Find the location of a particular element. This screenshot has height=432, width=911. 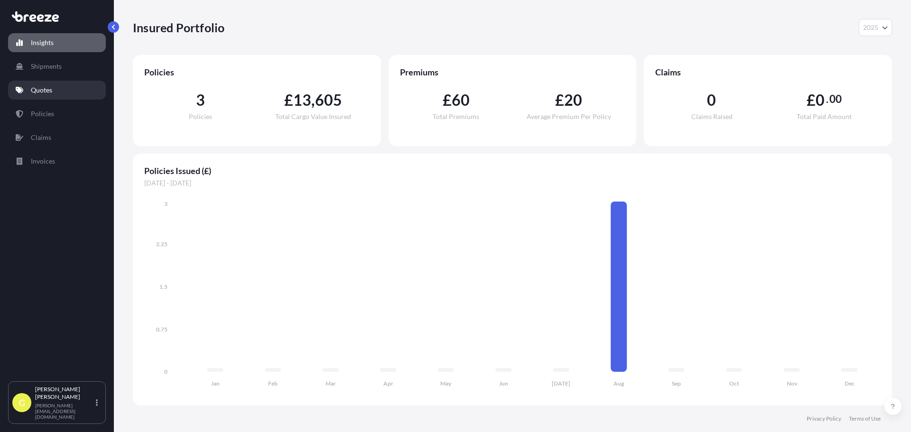

tspan: Jan is located at coordinates (215, 383).